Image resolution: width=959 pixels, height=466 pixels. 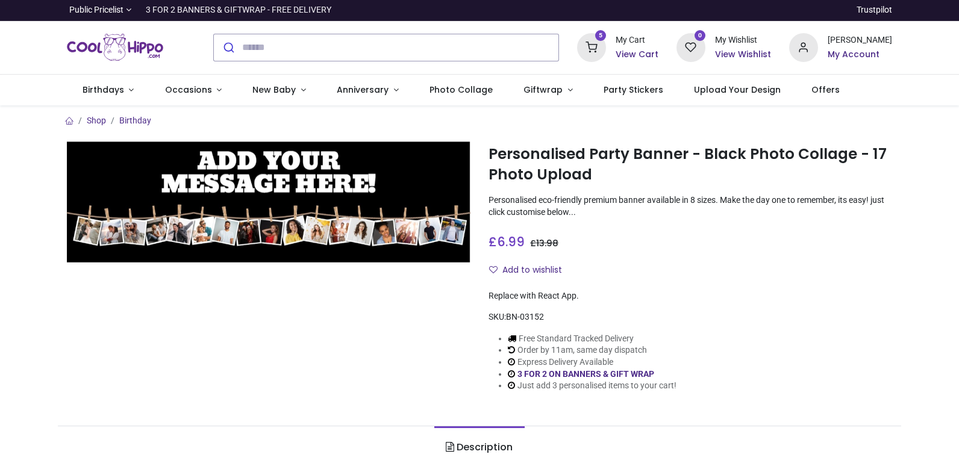 What do you see at coordinates (493, 270) in the screenshot?
I see `i: Add to wishlist` at bounding box center [493, 270].